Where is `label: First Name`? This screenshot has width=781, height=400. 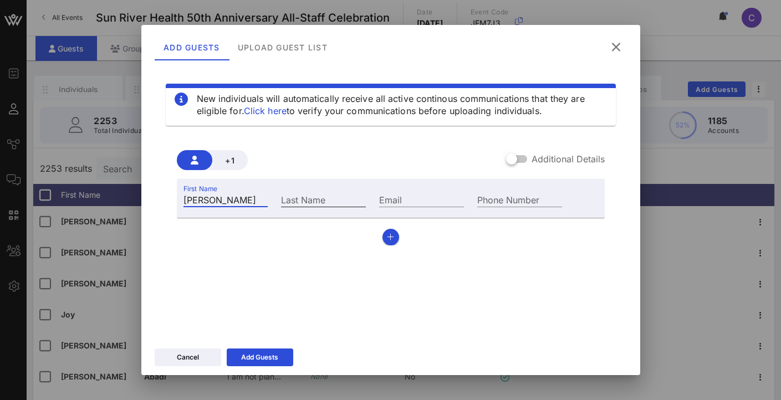
label: First Name is located at coordinates (200, 189).